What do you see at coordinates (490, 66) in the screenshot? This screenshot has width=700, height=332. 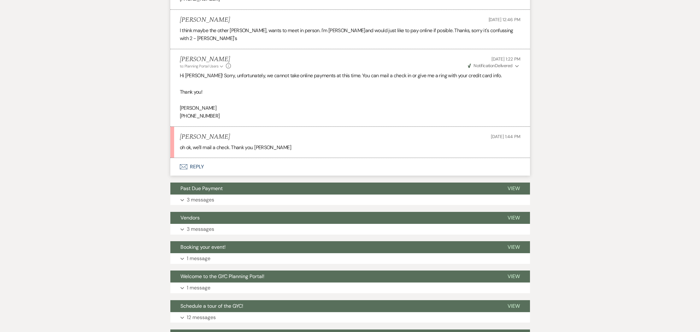 I see `span: Delivered` at bounding box center [490, 66].